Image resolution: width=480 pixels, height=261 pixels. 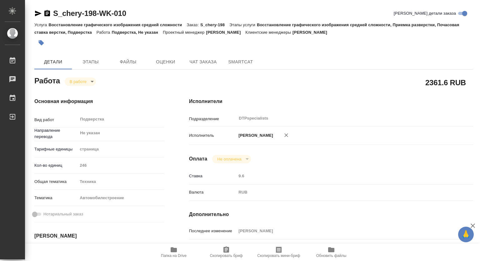 I want to click on button: Скопировать ссылку для ЯМессенджера, so click(x=38, y=13).